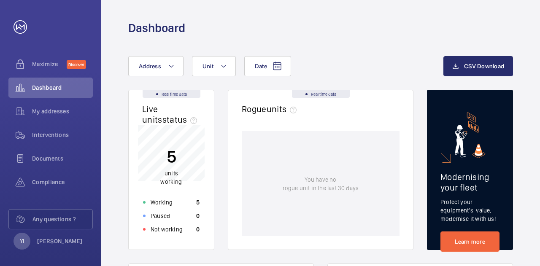  What do you see at coordinates (62, 182) in the screenshot?
I see `span: Compliance` at bounding box center [62, 182].